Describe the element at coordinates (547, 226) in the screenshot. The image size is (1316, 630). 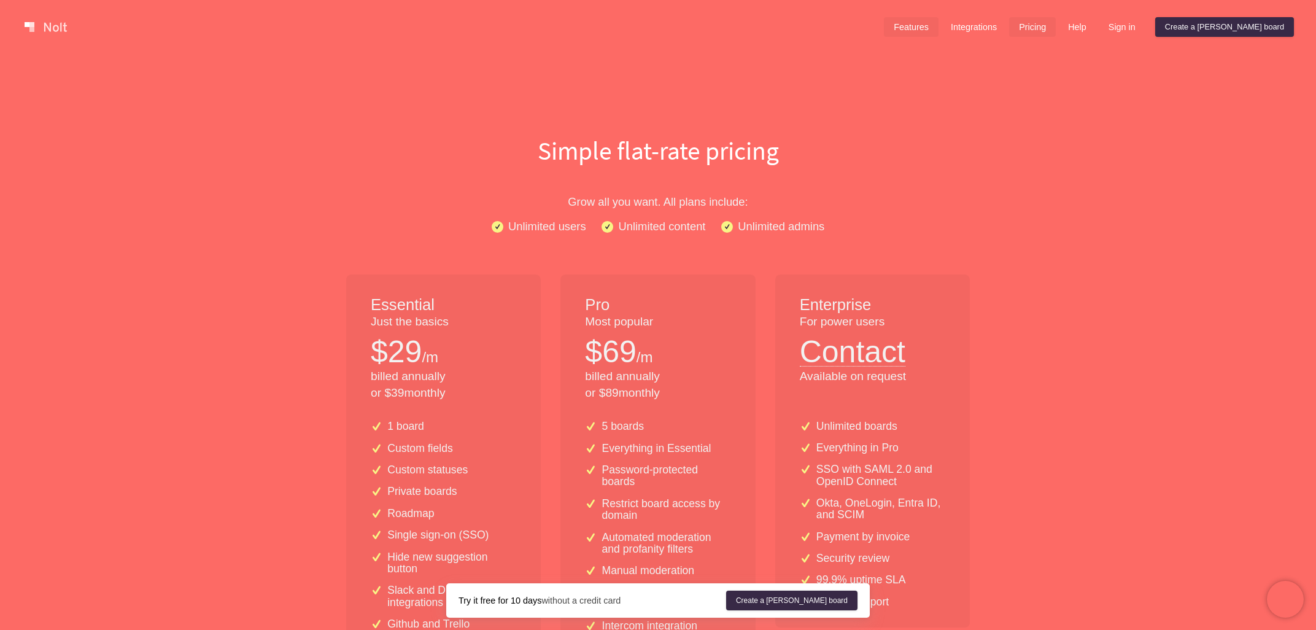
I see `p: Unlimited users` at that location.